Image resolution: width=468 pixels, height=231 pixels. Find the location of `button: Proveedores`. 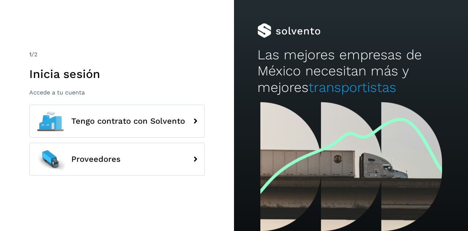

button: Proveedores is located at coordinates (117, 159).